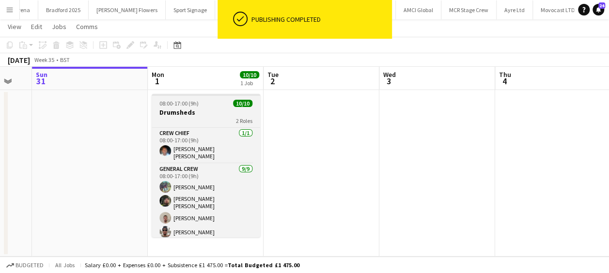 The width and height of the screenshot is (609, 273). I want to click on button: Core Creative, so click(239, 10).